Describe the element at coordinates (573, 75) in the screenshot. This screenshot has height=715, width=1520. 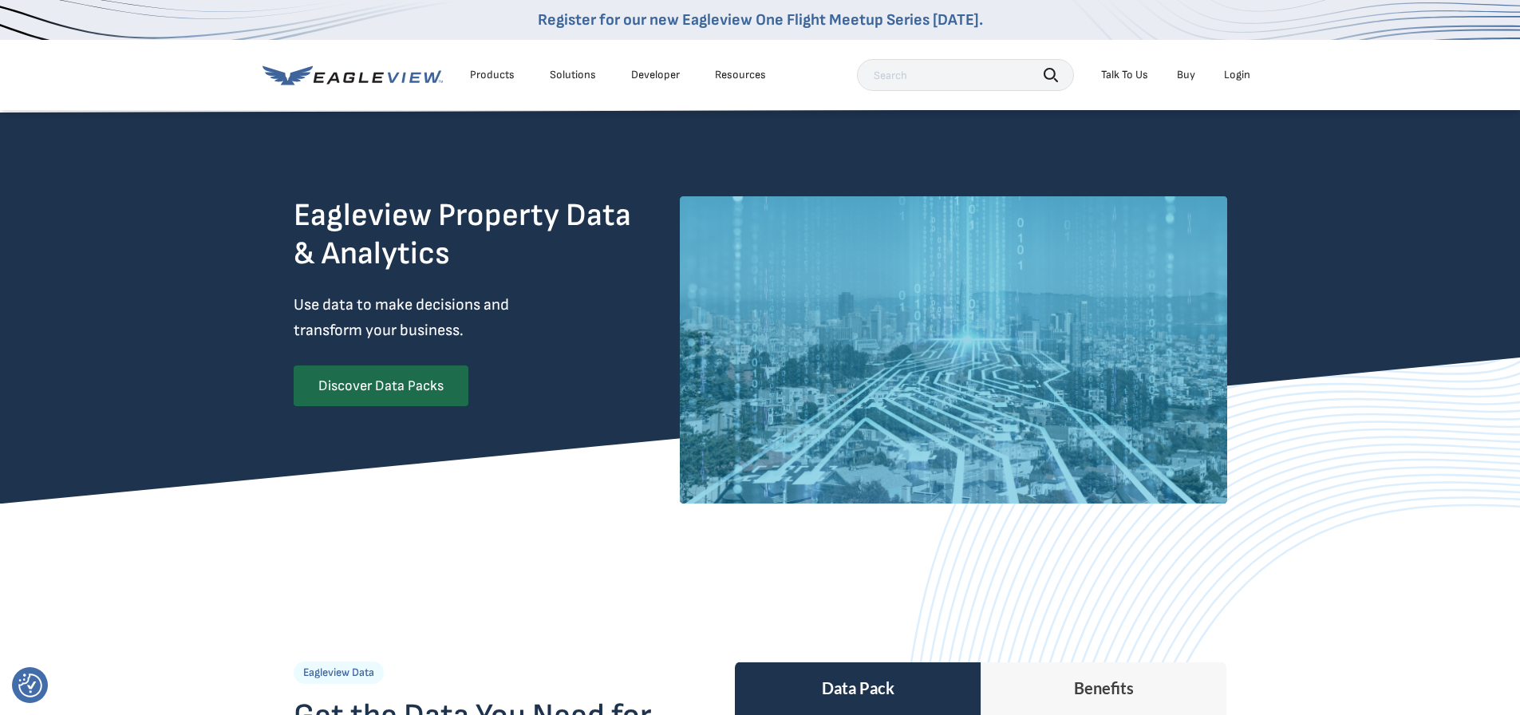
I see `div: Solutions` at that location.